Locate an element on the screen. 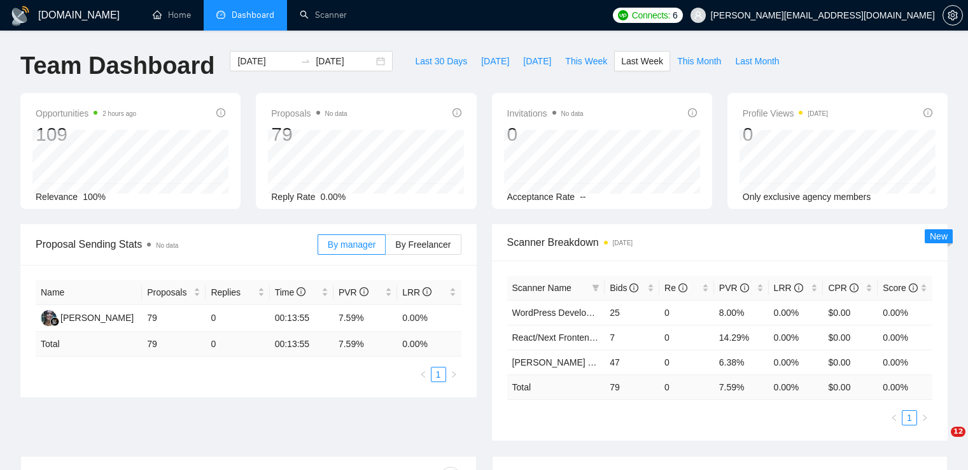 The image size is (968, 470). input: Start date is located at coordinates (266, 61).